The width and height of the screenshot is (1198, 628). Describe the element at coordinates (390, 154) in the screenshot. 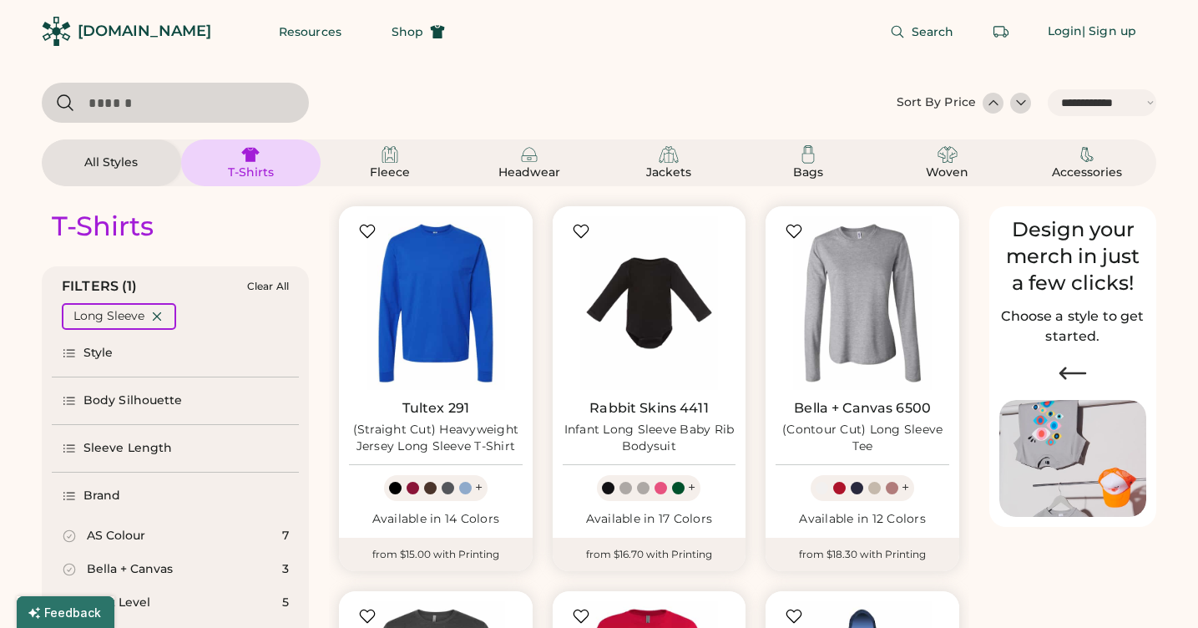

I see `img: Fleece Icon` at that location.